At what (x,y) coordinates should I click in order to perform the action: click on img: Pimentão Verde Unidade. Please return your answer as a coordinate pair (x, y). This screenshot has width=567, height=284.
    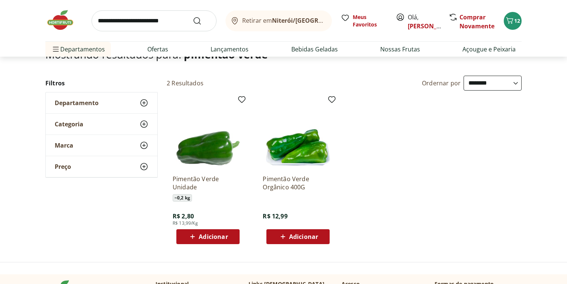
    Looking at the image, I should click on (208, 133).